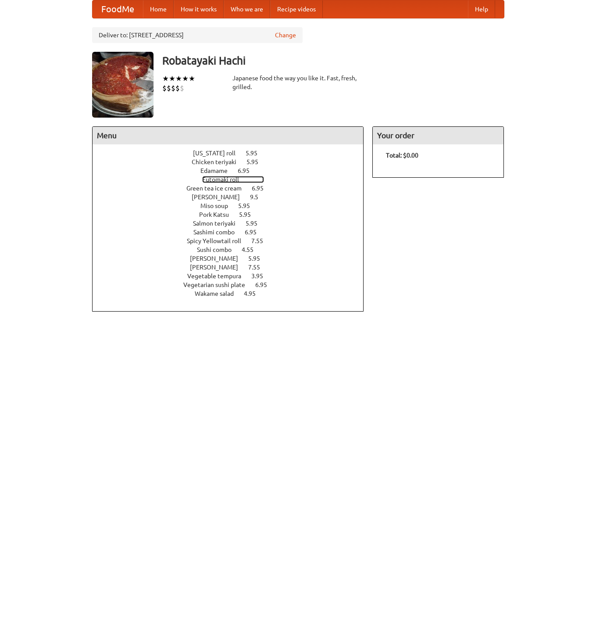 The width and height of the screenshot is (596, 621). I want to click on h4: Your order, so click(438, 136).